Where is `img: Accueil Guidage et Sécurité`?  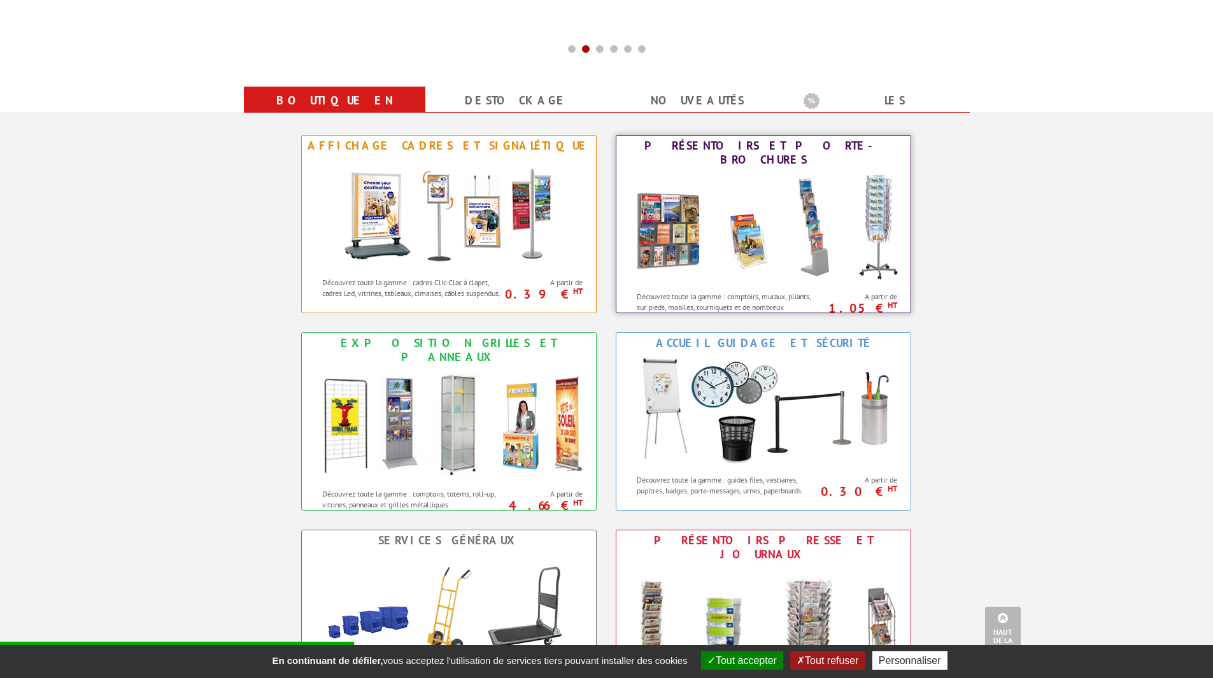
img: Accueil Guidage et Sécurité is located at coordinates (764, 411).